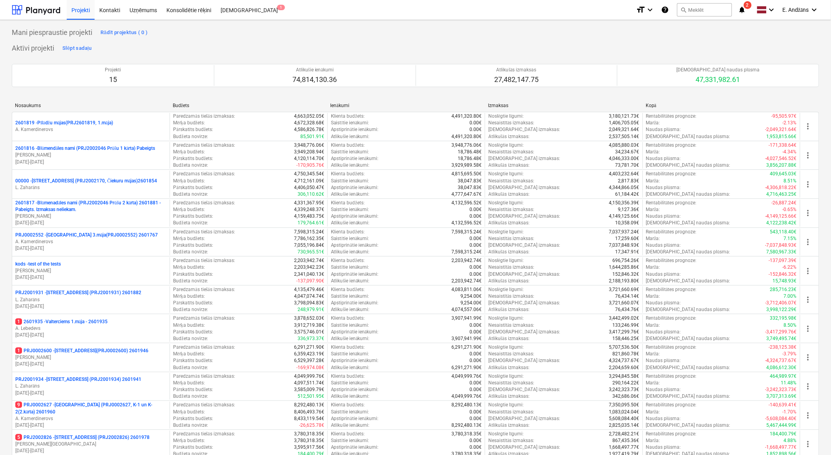 This screenshot has width=831, height=455. What do you see at coordinates (624, 188) in the screenshot?
I see `p: 4,344,866.05€` at bounding box center [624, 188].